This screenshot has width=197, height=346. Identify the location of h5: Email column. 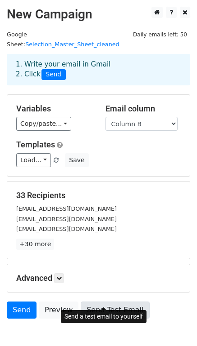
(143, 109).